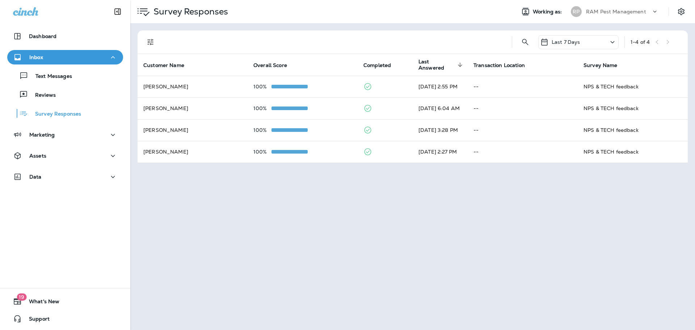 Image resolution: width=695 pixels, height=330 pixels. What do you see at coordinates (525, 42) in the screenshot?
I see `button: Search Survey Responses` at bounding box center [525, 42].